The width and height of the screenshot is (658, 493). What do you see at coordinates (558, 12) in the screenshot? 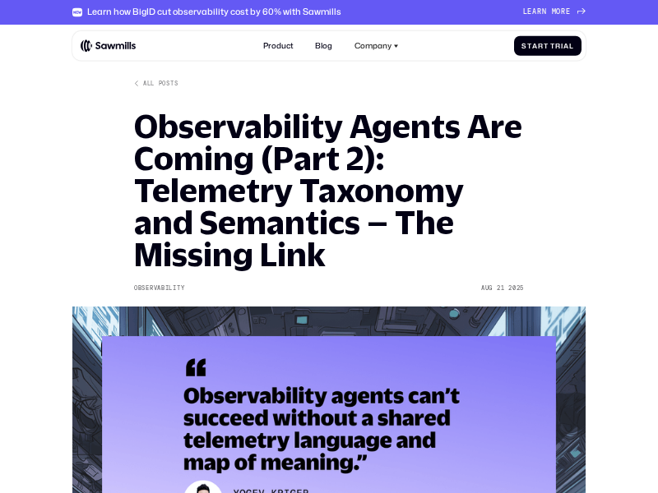
I see `span: o` at bounding box center [558, 12].